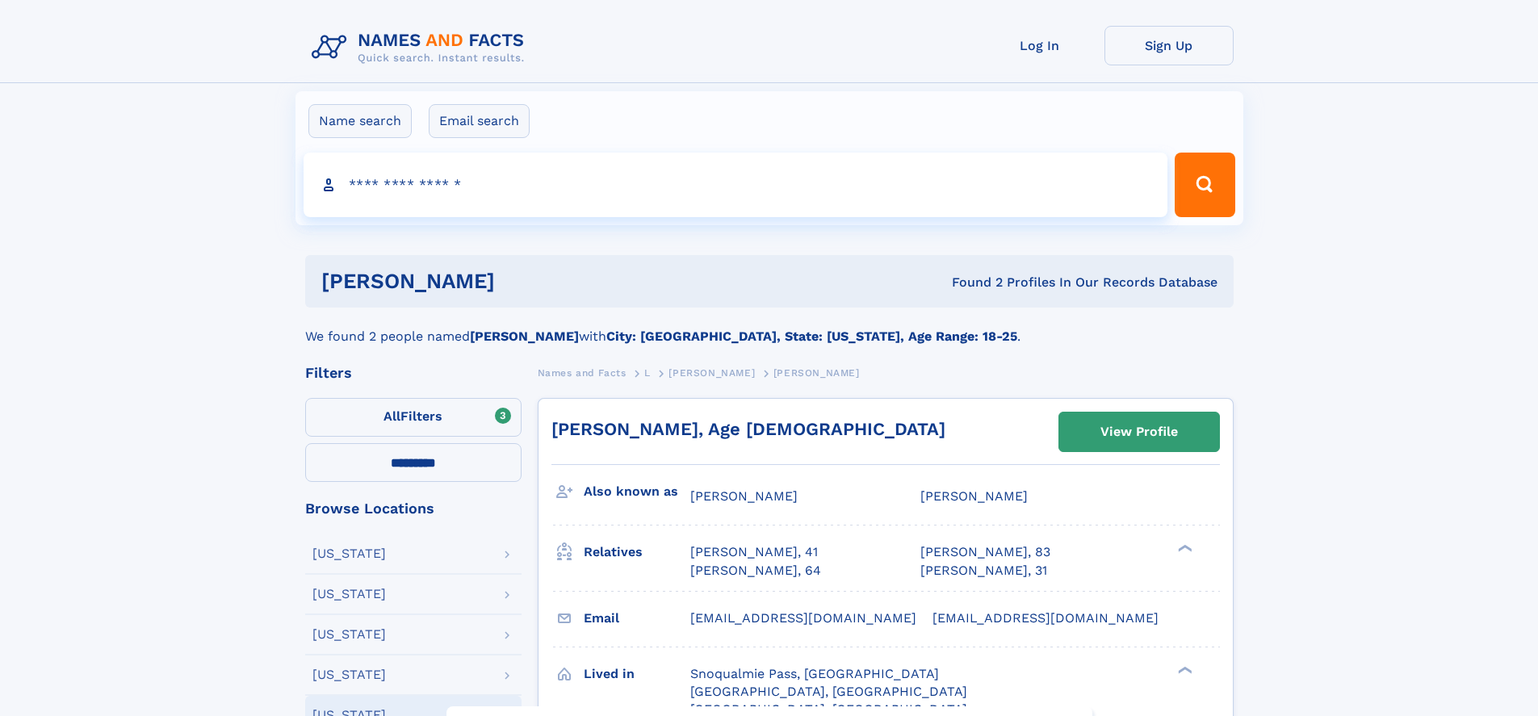 Image resolution: width=1538 pixels, height=716 pixels. What do you see at coordinates (391, 416) in the screenshot?
I see `span: All` at bounding box center [391, 416].